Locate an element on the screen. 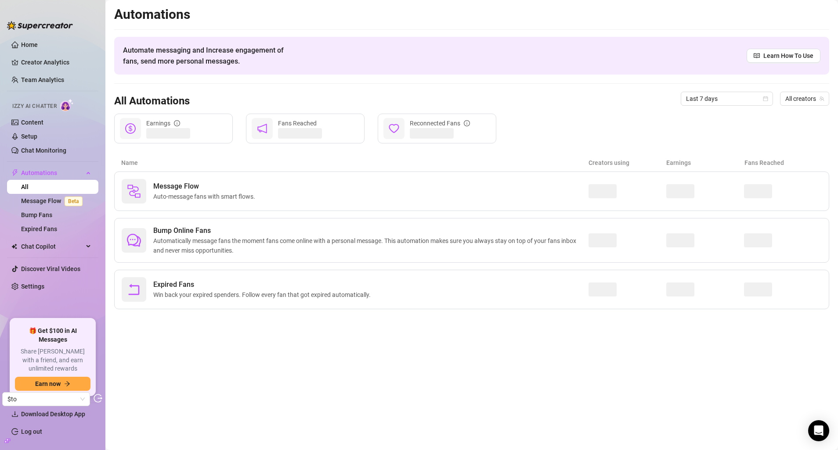 This screenshot has height=450, width=838. span: rollback is located at coordinates (134, 290).